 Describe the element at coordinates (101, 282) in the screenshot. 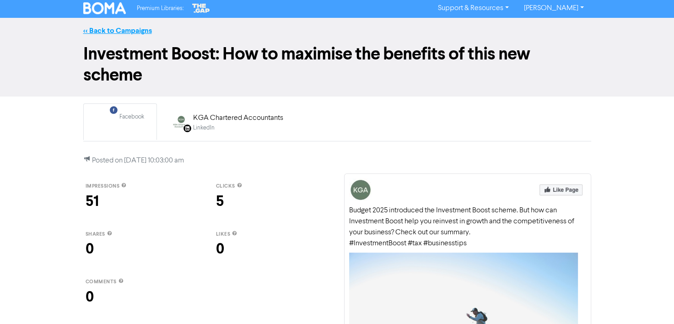

I see `span: comments` at that location.